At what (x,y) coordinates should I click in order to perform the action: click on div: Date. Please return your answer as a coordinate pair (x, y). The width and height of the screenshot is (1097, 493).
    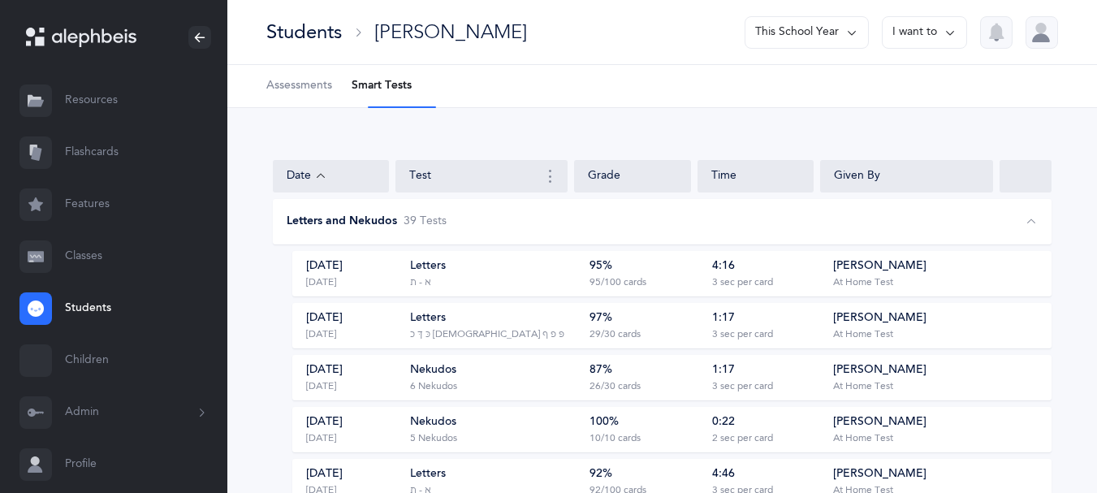
    Looking at the image, I should click on (330, 176).